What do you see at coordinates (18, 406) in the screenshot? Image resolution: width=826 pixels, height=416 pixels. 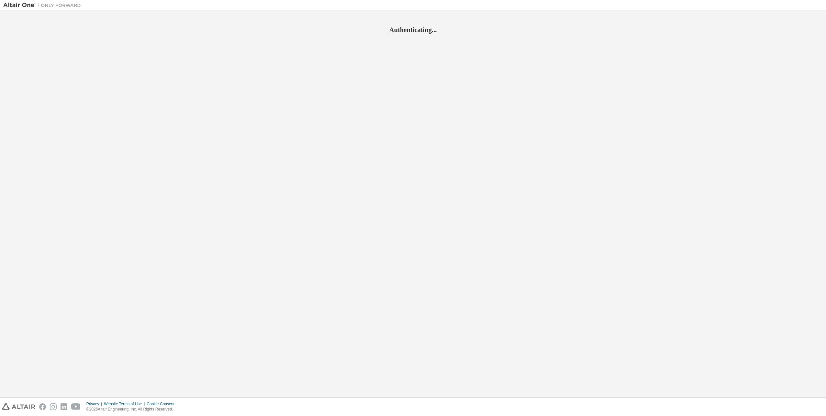 I see `img: altair_logo.svg` at bounding box center [18, 406].